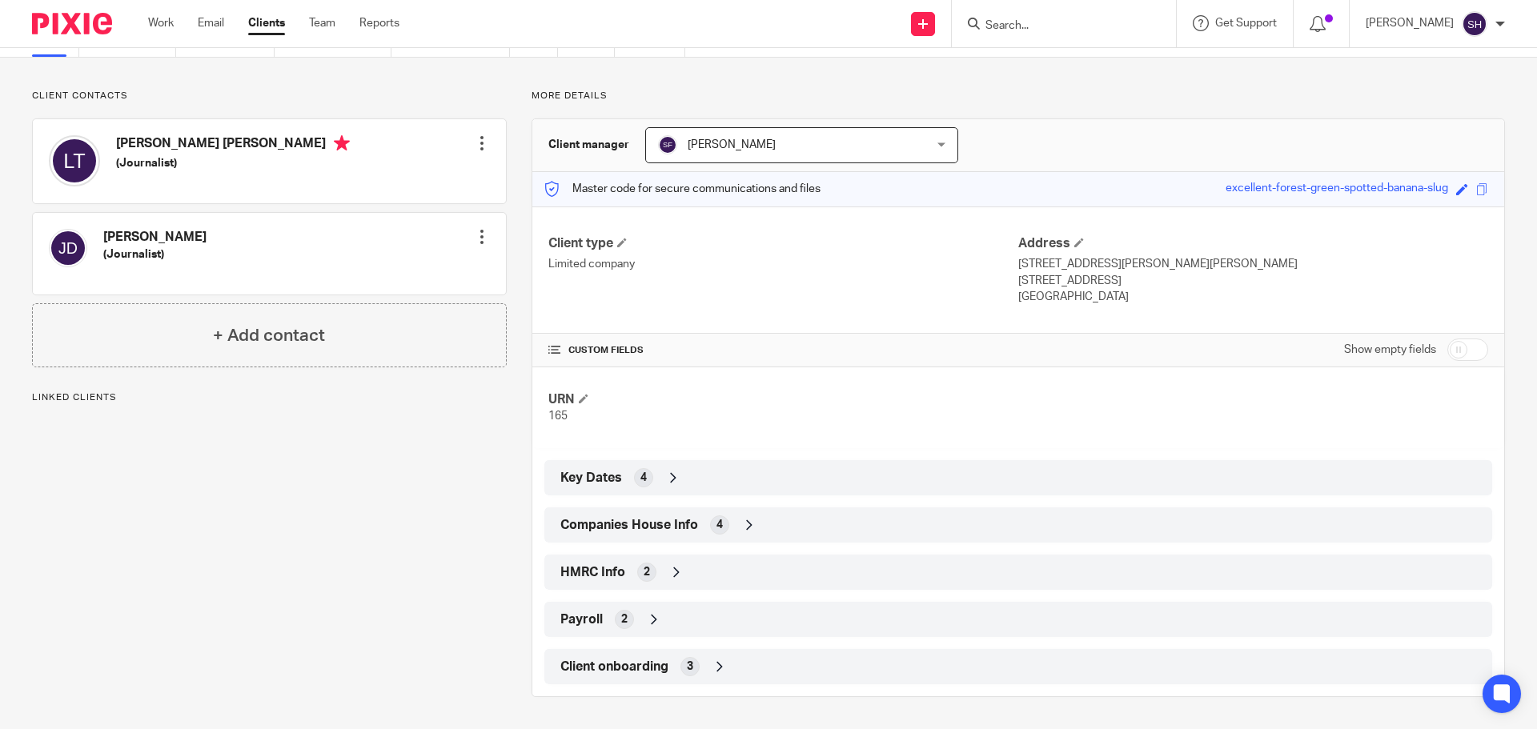 The height and width of the screenshot is (729, 1537). I want to click on a: Clients, so click(267, 23).